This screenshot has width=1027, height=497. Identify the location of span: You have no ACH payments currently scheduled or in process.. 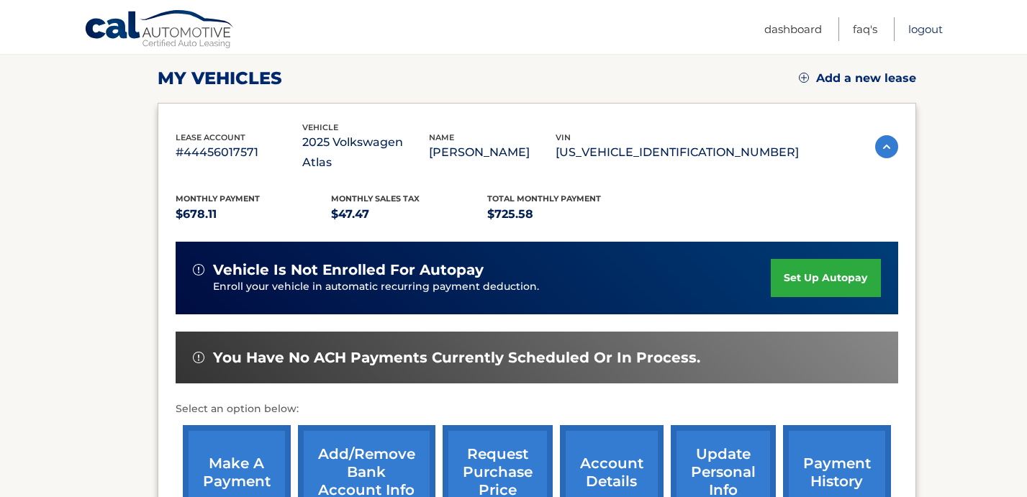
(456, 358).